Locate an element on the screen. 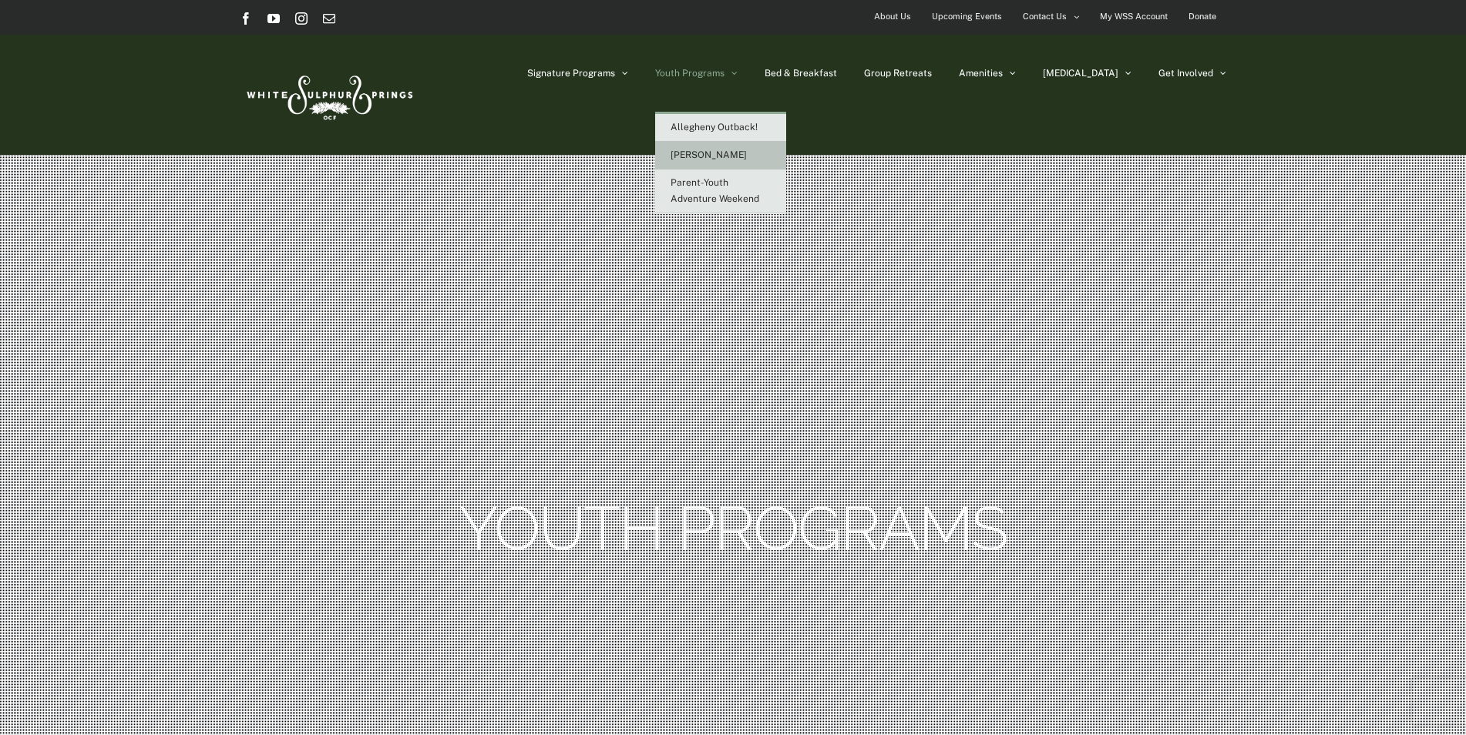 This screenshot has height=735, width=1466. a: Bed & Breakfast is located at coordinates (801, 73).